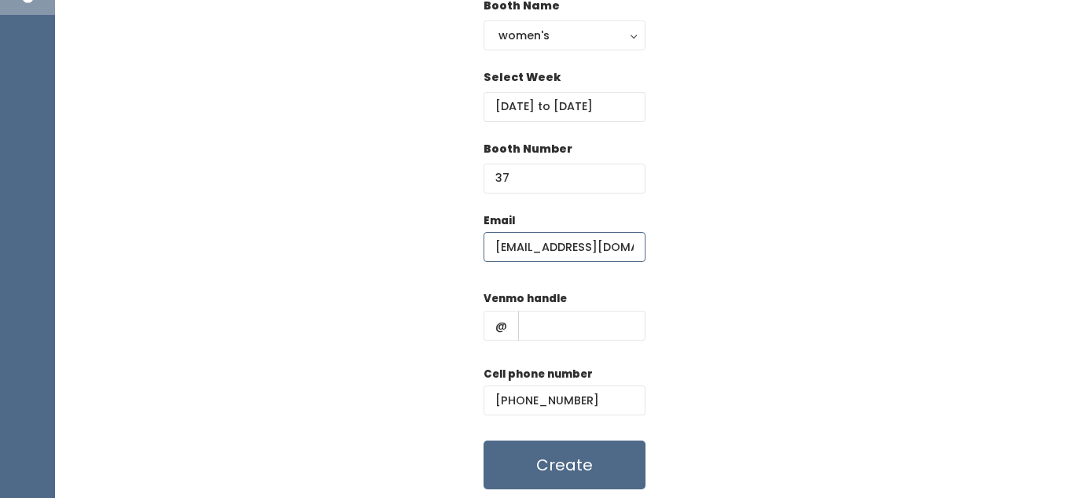 The width and height of the screenshot is (1074, 498). What do you see at coordinates (528, 149) in the screenshot?
I see `label: Booth Number` at bounding box center [528, 149].